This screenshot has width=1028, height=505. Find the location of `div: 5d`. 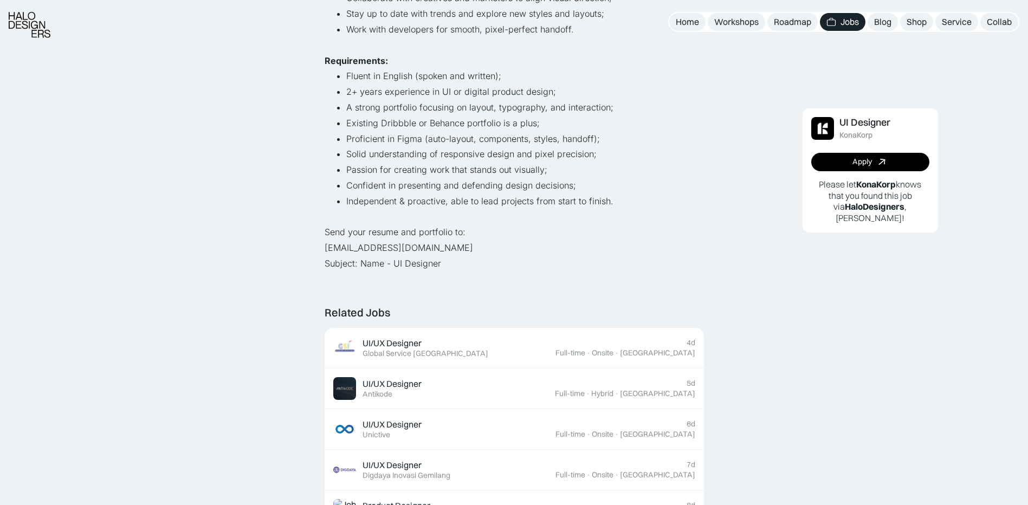

div: 5d is located at coordinates (691, 383).